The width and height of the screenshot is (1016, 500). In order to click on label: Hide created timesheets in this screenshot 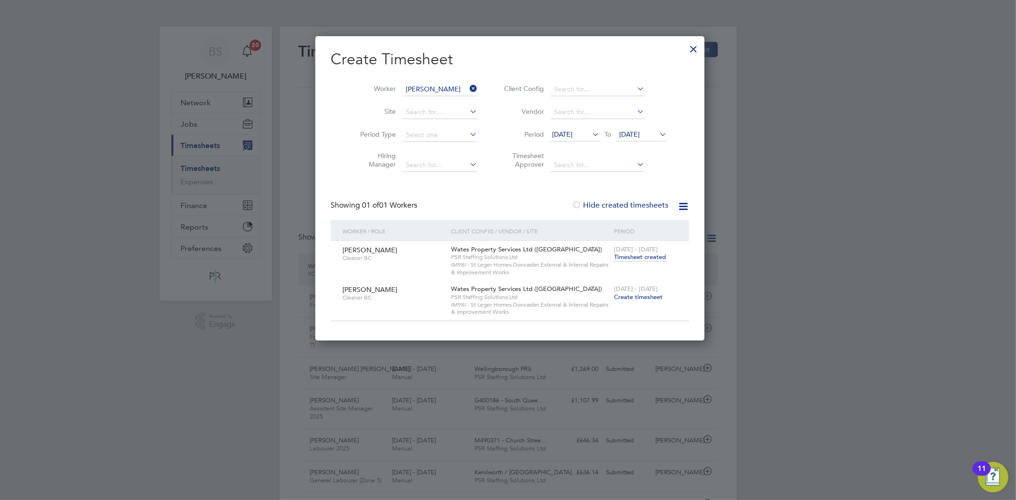, I will do `click(620, 205)`.